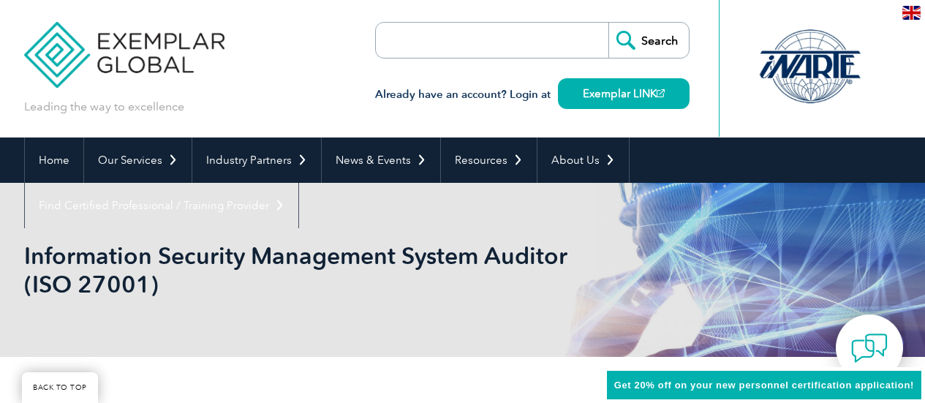  Describe the element at coordinates (162, 205) in the screenshot. I see `a: Find Certified Professional / Training Provider` at that location.